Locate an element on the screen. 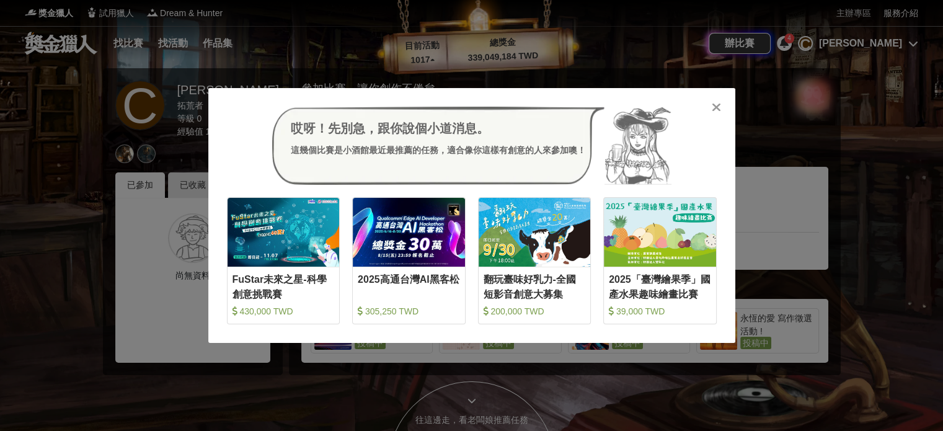 The image size is (943, 431). div: 這幾個比賽是小酒館最近最推薦的任務，適合像你這樣有創意的人來參加噢！ is located at coordinates (439, 150).